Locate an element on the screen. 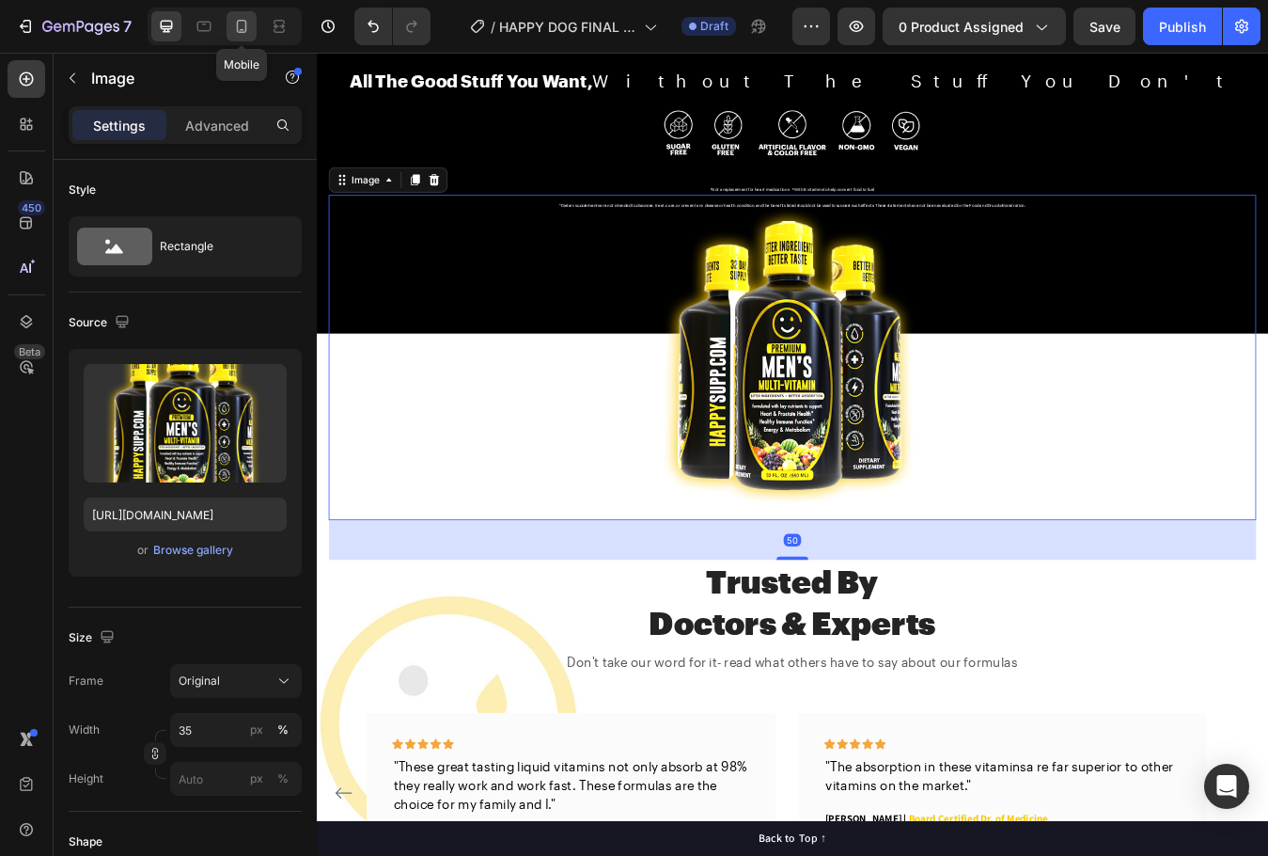 Image resolution: width=1268 pixels, height=856 pixels. button: 0 product assigned is located at coordinates (974, 26).